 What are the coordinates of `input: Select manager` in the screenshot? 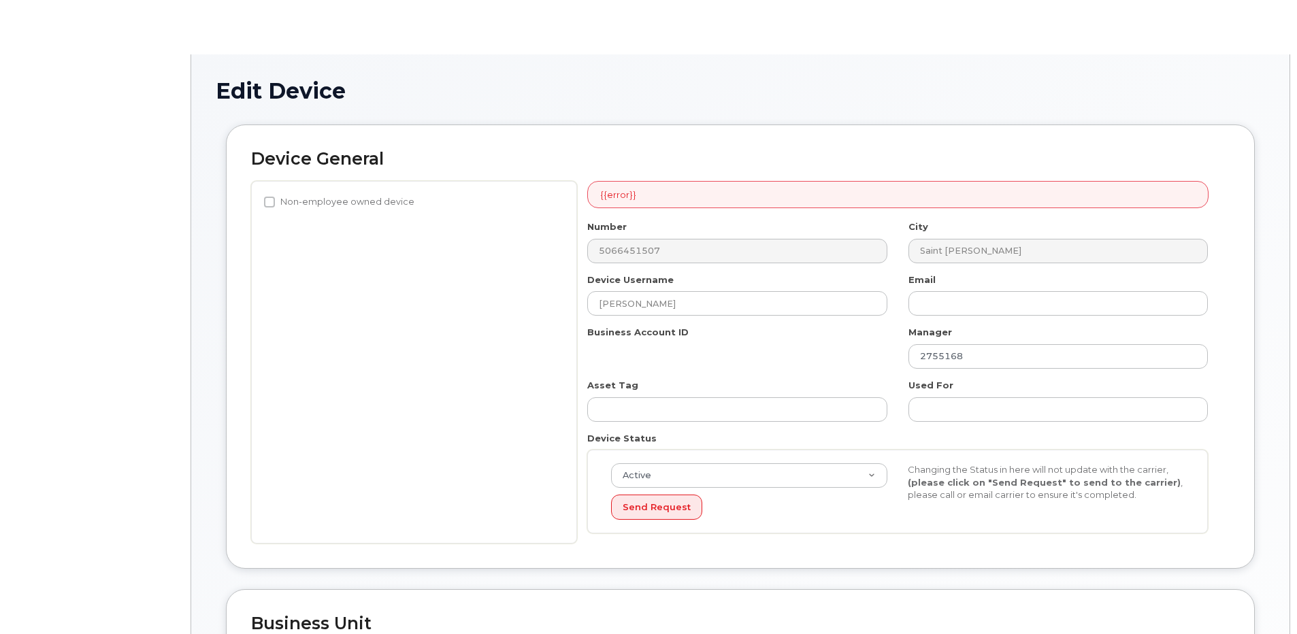 It's located at (1058, 356).